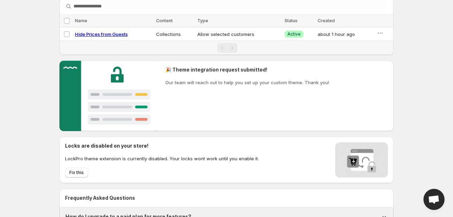 The width and height of the screenshot is (453, 217). I want to click on span: Created, so click(326, 20).